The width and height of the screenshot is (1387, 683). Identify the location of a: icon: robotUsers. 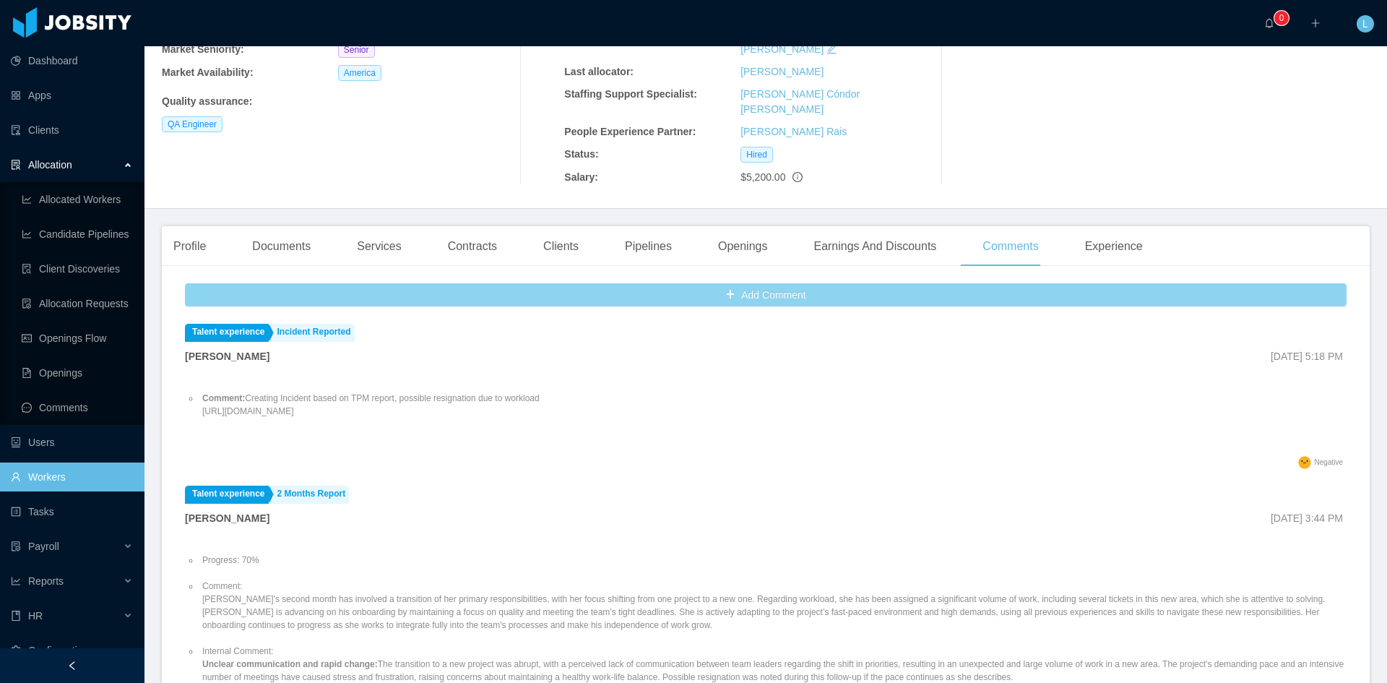
(72, 442).